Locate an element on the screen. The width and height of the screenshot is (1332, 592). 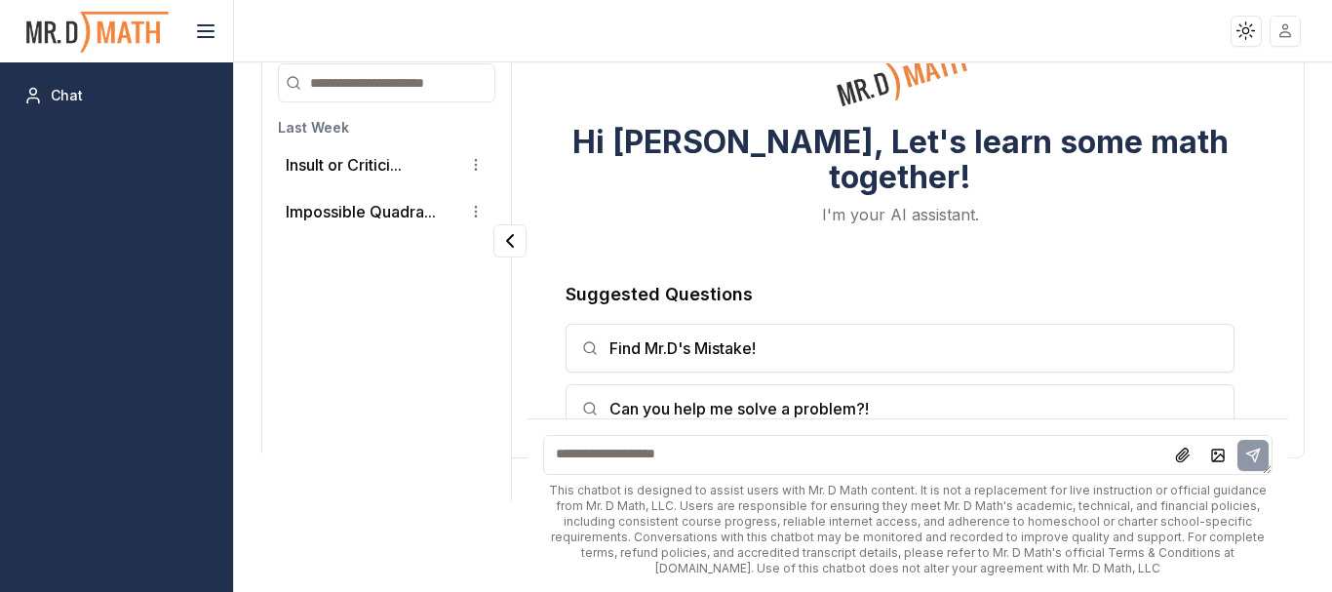
button: Can you help me solve a problem?! is located at coordinates (900, 408).